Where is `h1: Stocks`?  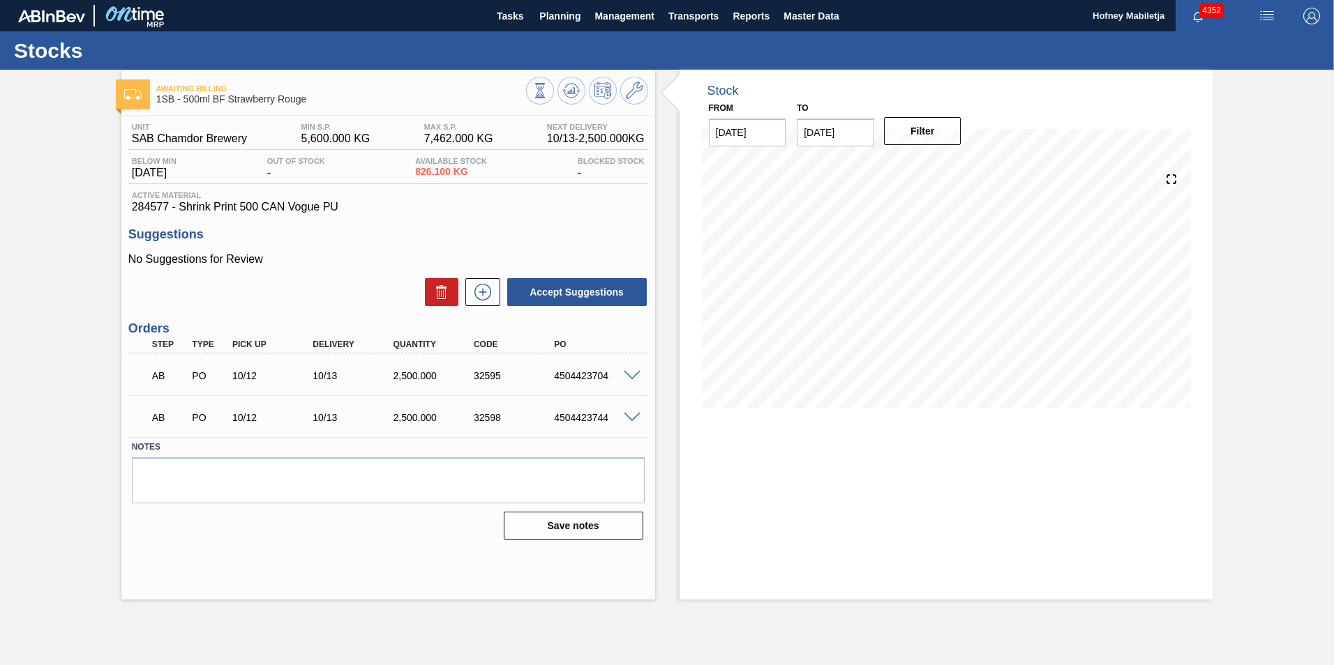
h1: Stocks is located at coordinates (137, 50).